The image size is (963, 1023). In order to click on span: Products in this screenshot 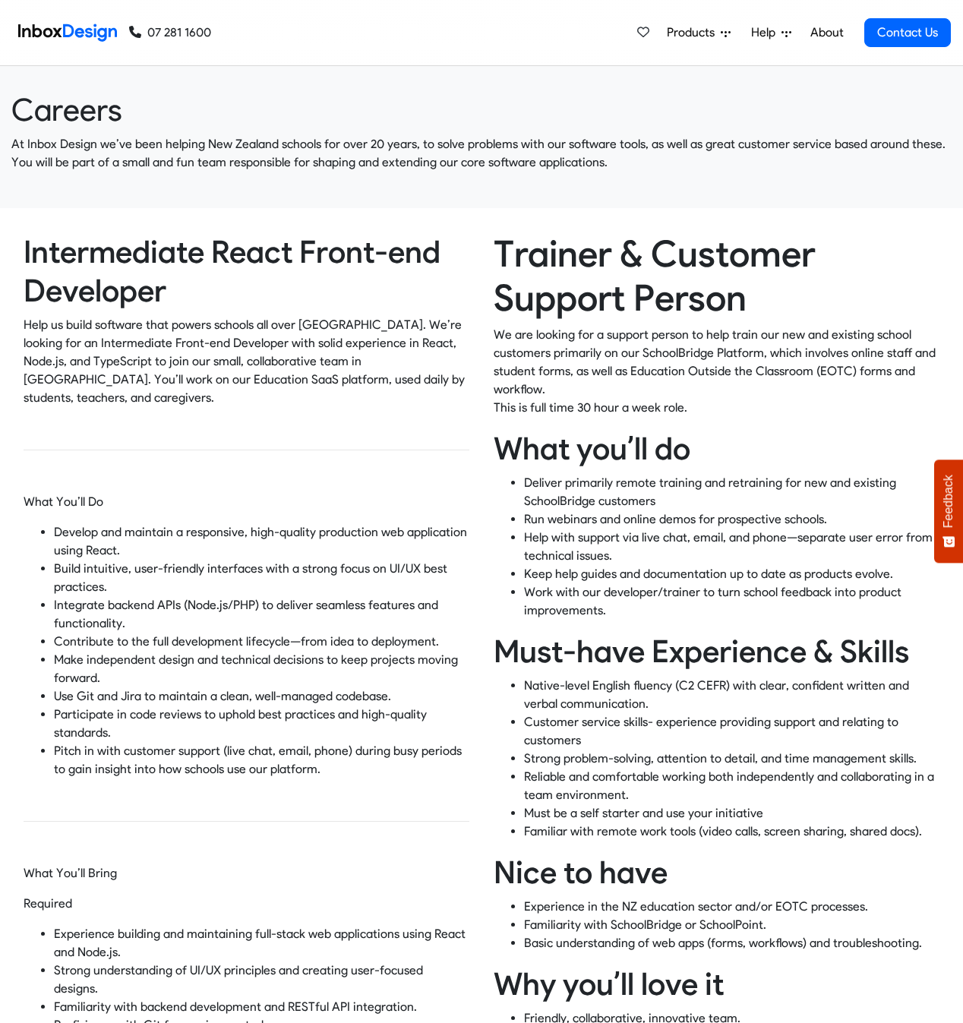, I will do `click(693, 33)`.